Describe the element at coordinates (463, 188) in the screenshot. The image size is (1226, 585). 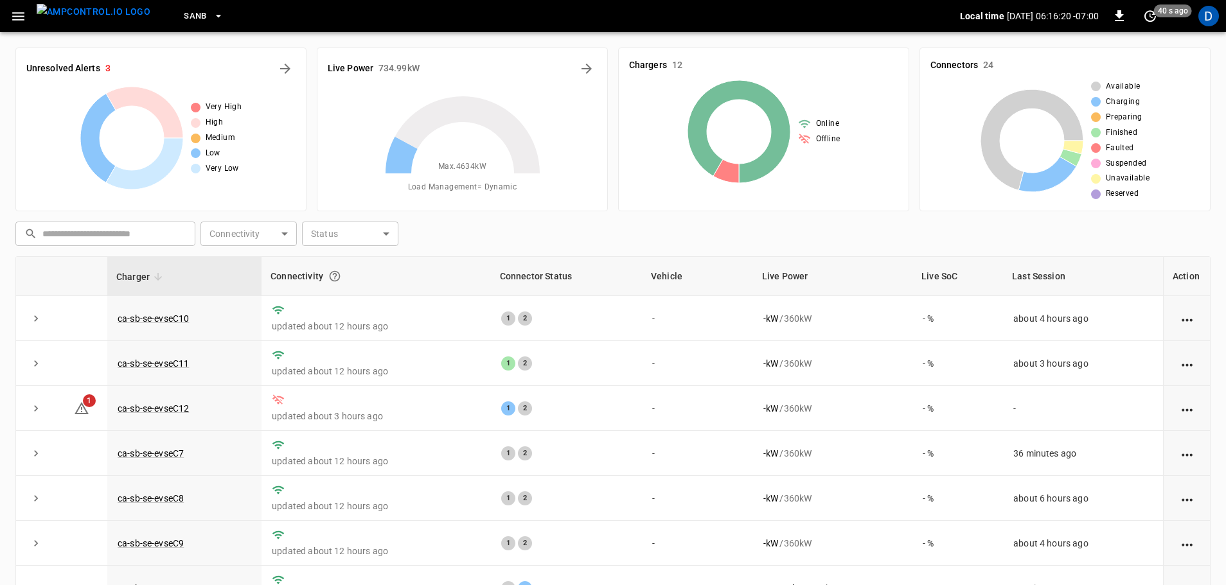
I see `span: Load Management = Dynamic` at that location.